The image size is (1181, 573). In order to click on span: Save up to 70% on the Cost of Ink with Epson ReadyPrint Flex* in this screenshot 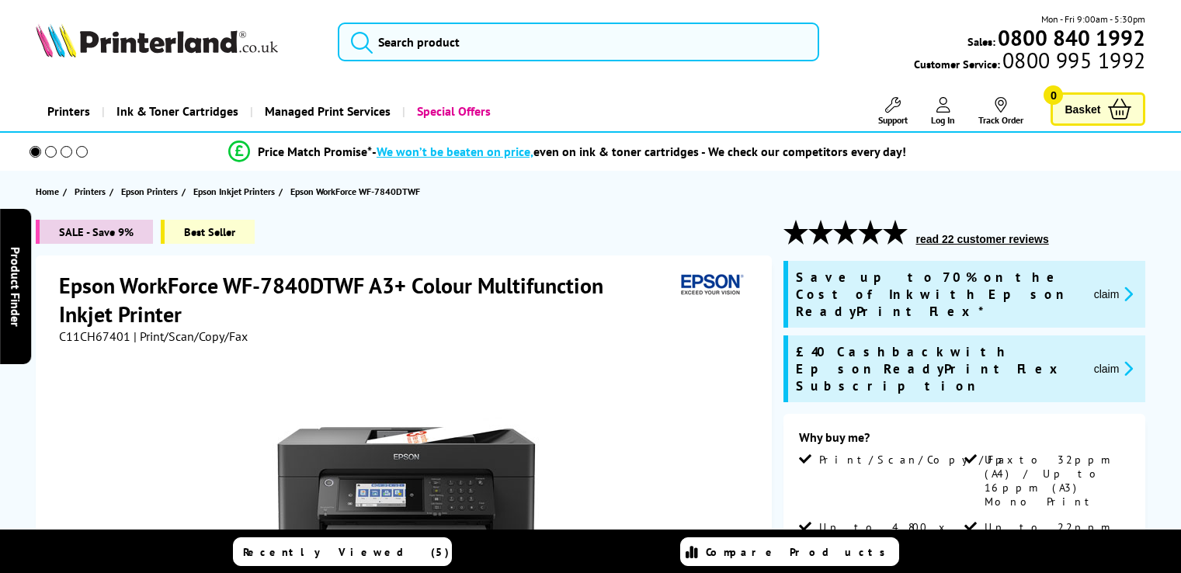, I will do `click(938, 294)`.